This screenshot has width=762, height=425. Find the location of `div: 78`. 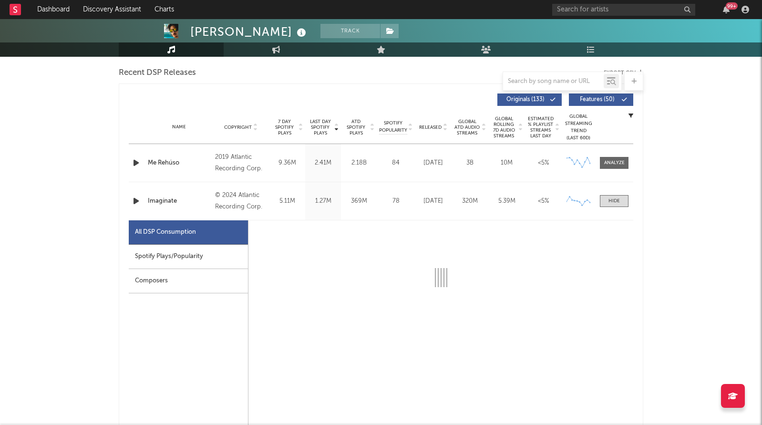

div: 78 is located at coordinates (396, 201).